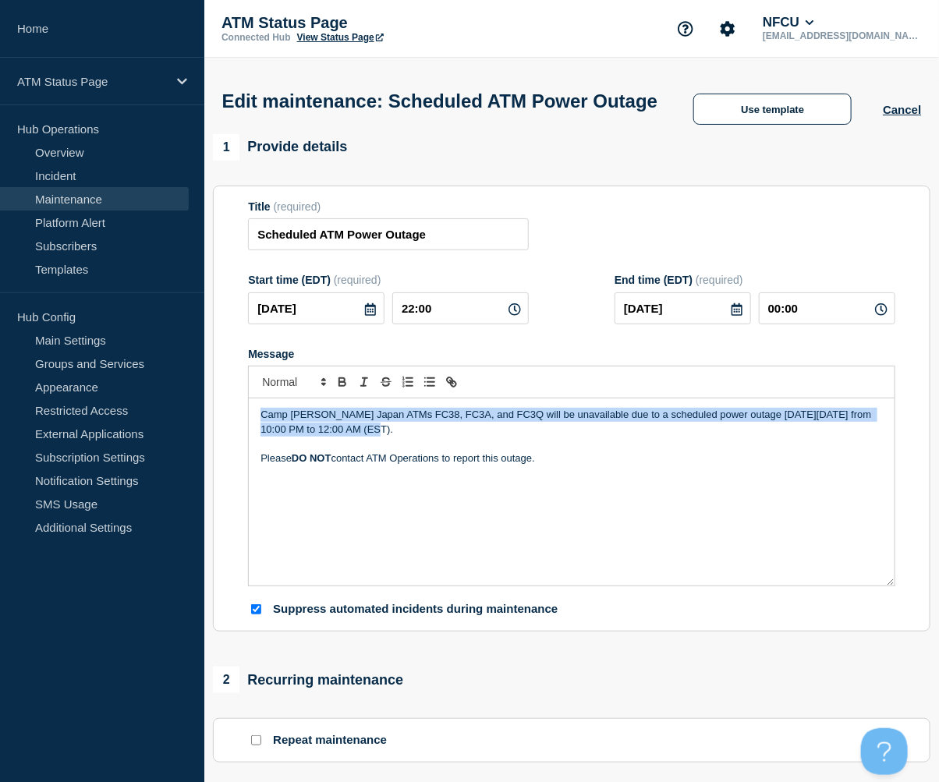  I want to click on h1: Edit maintenance: Scheduled ATM Power Outage, so click(440, 101).